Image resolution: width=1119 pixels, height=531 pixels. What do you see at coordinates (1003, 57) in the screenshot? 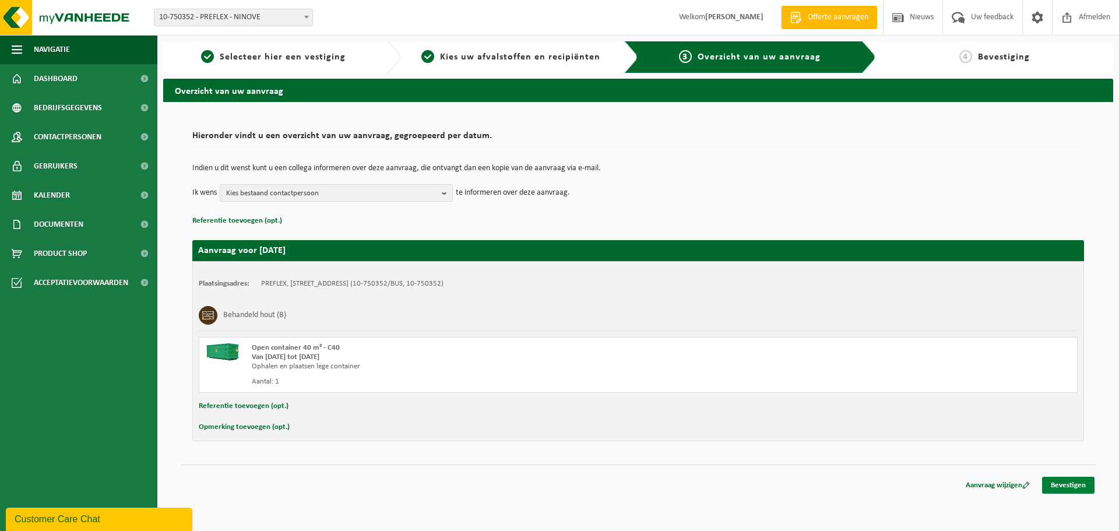
I see `span: Bevestiging` at bounding box center [1003, 57].